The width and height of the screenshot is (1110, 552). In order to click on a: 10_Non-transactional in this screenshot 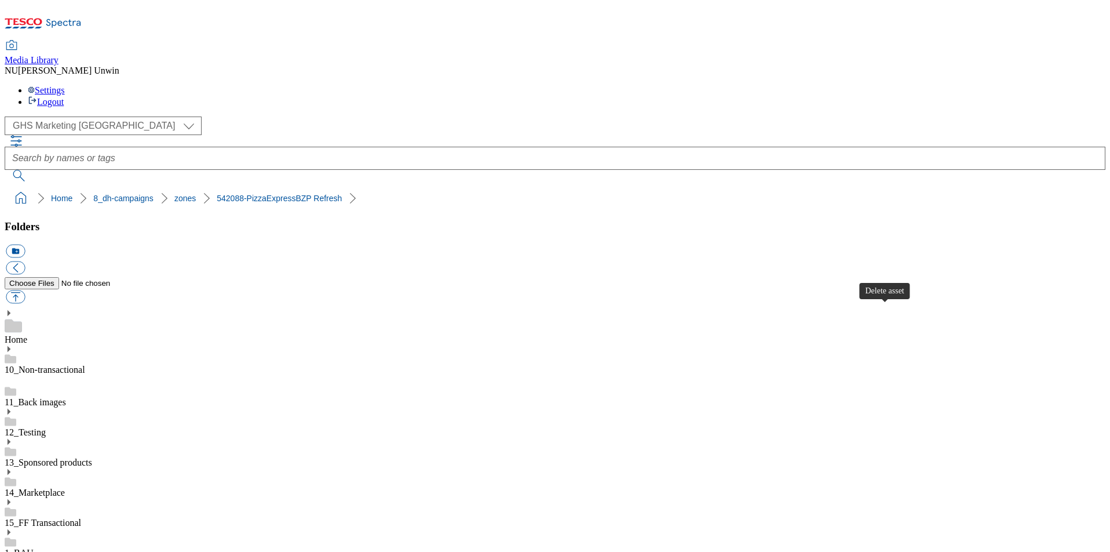, I will do `click(45, 369)`.